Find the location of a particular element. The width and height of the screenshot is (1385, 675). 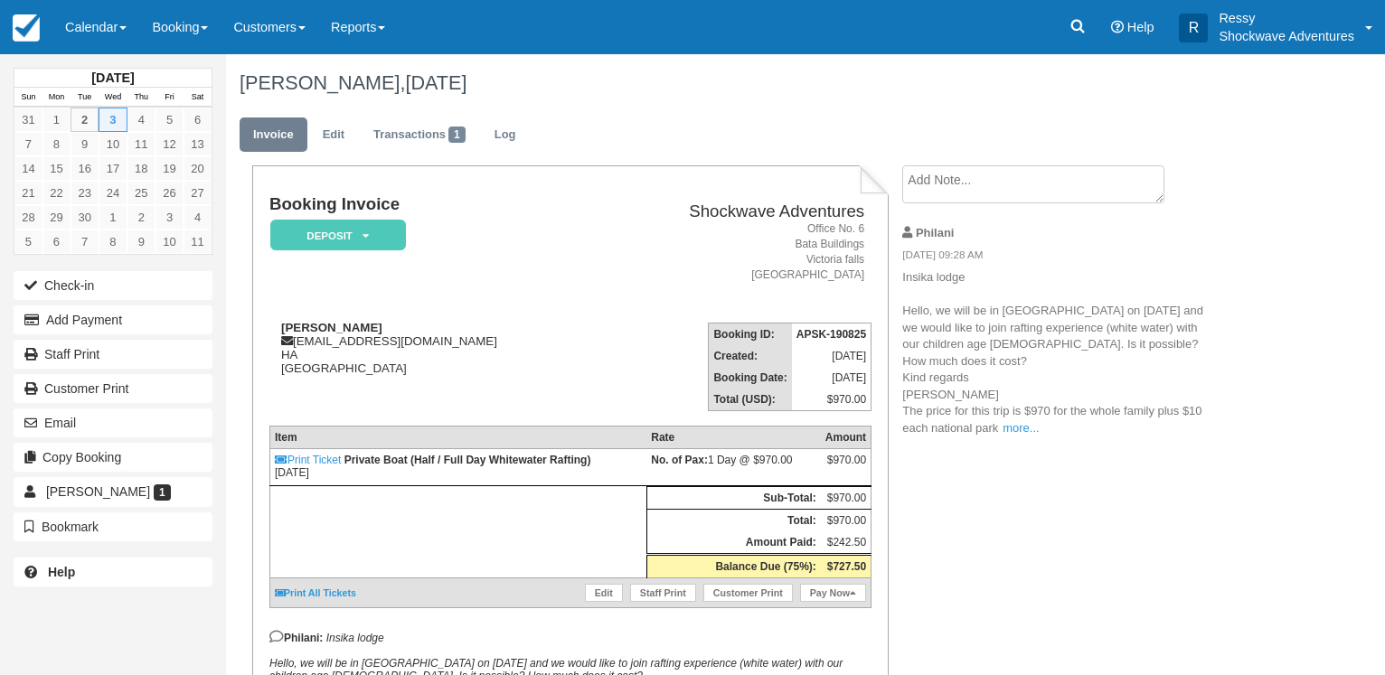

em: Deposit is located at coordinates (338, 235).